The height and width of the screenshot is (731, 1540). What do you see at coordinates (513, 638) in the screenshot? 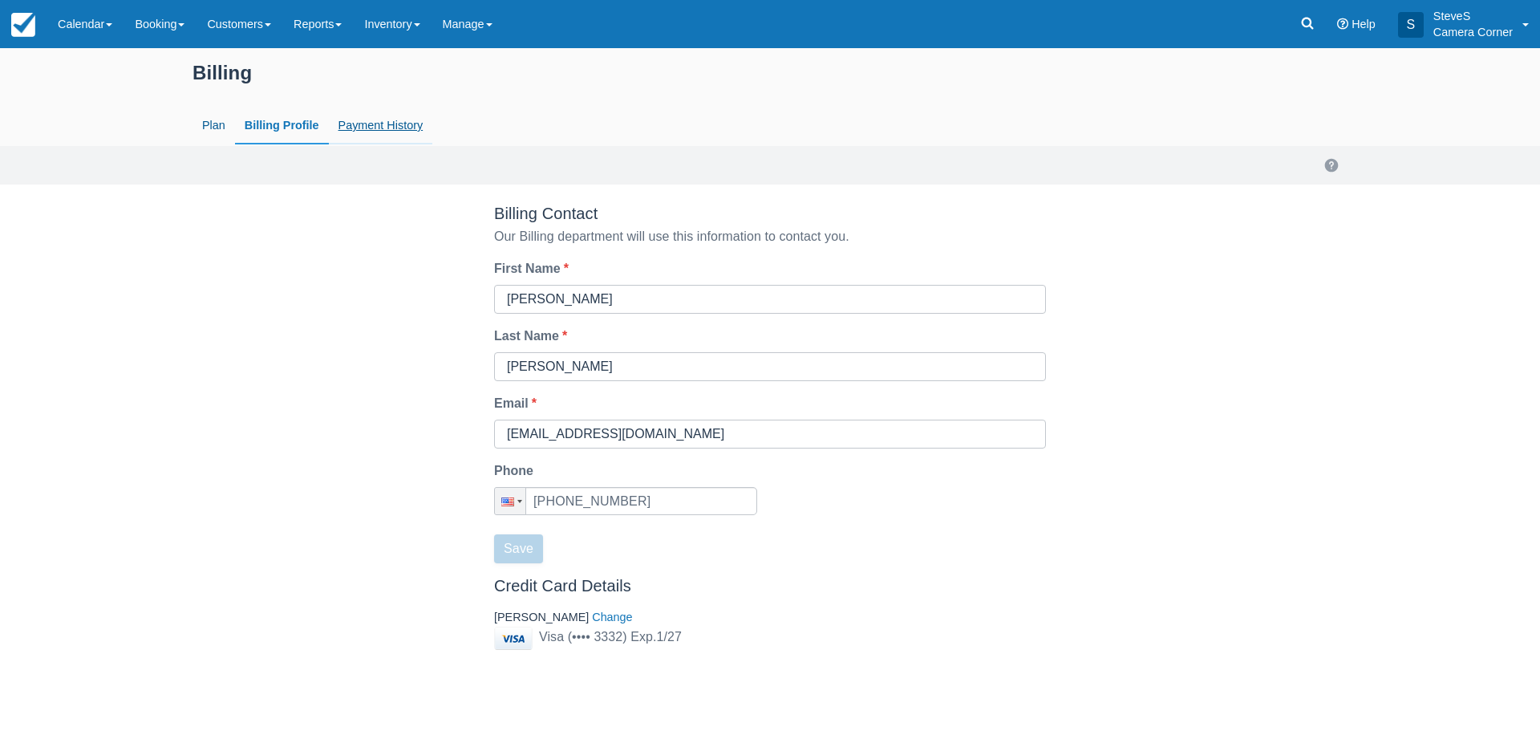
I see `img: visa` at bounding box center [513, 638].